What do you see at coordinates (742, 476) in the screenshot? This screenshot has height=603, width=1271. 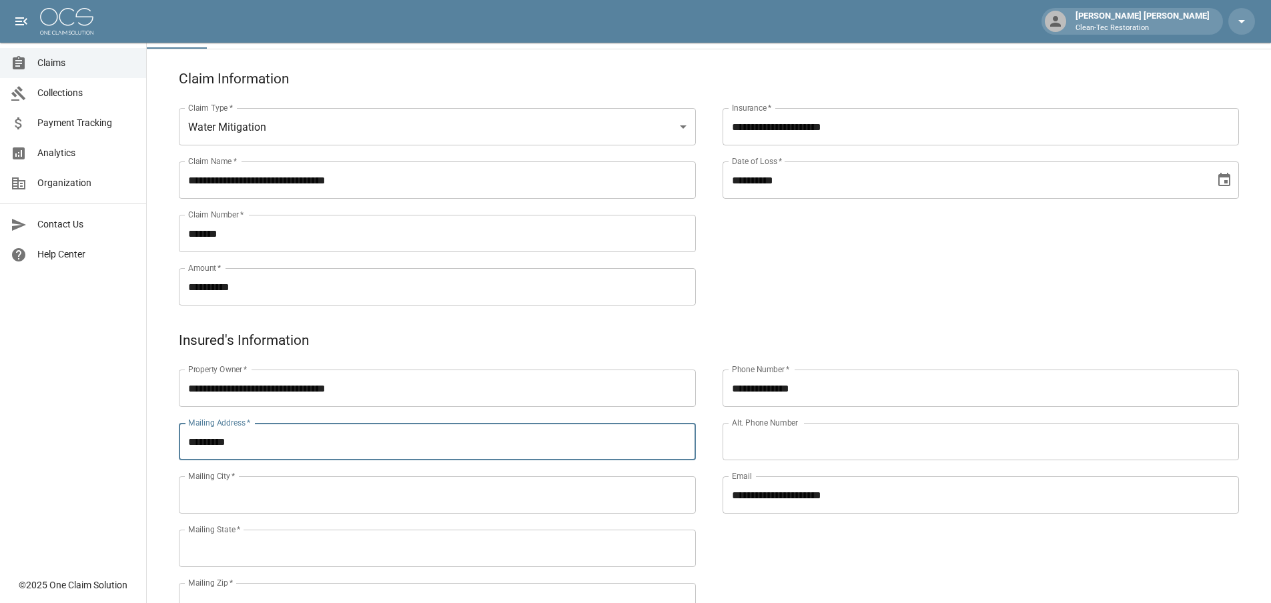 I see `label: Email` at bounding box center [742, 476].